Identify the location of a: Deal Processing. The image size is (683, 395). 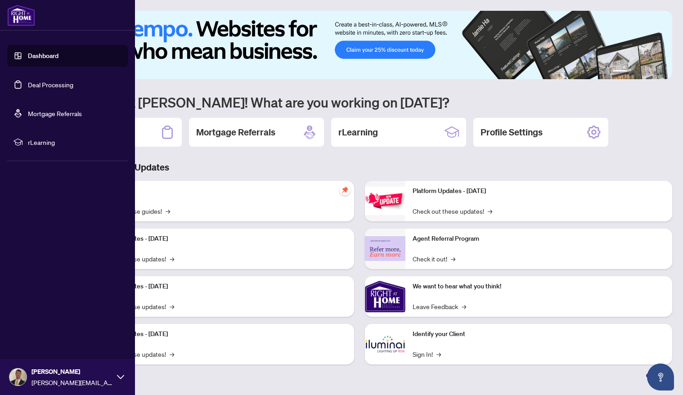
(50, 85).